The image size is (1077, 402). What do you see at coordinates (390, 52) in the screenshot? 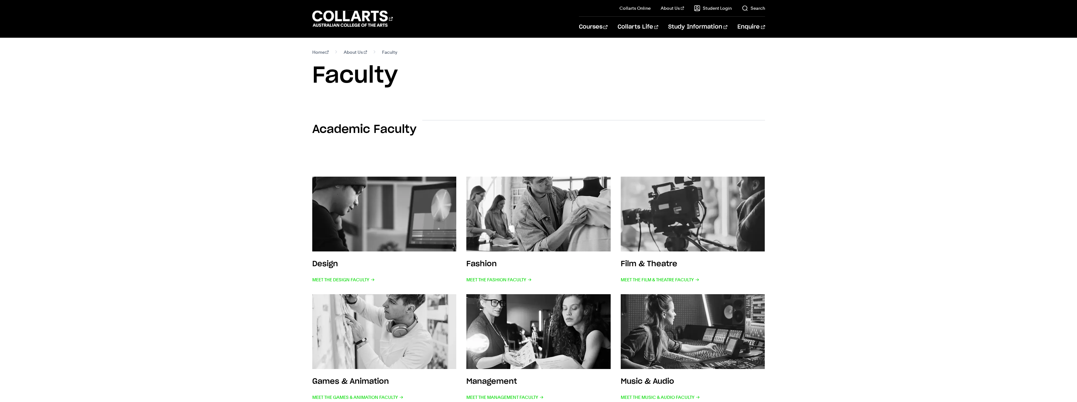
I see `span: Faculty` at bounding box center [390, 52].